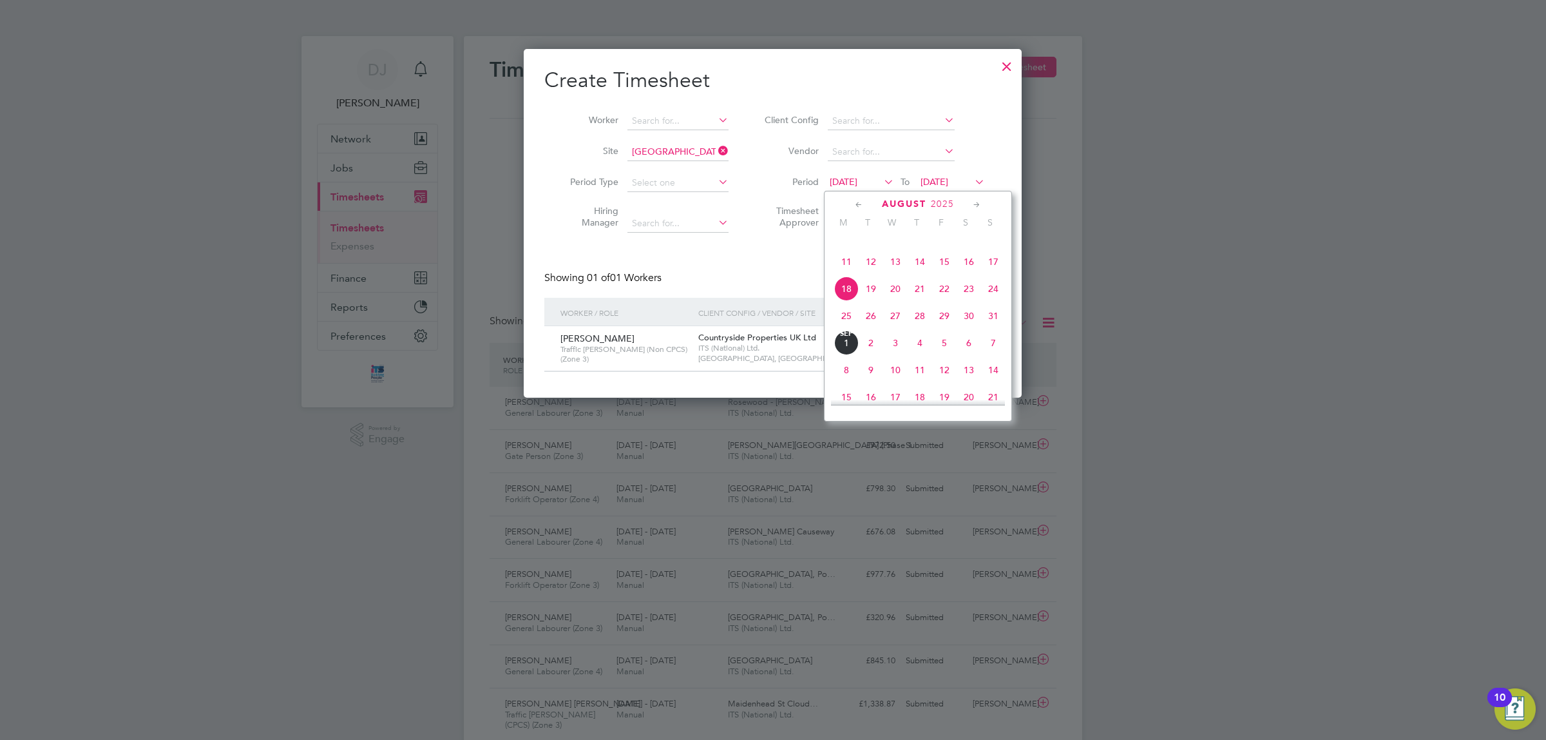  I want to click on span: 26, so click(871, 316).